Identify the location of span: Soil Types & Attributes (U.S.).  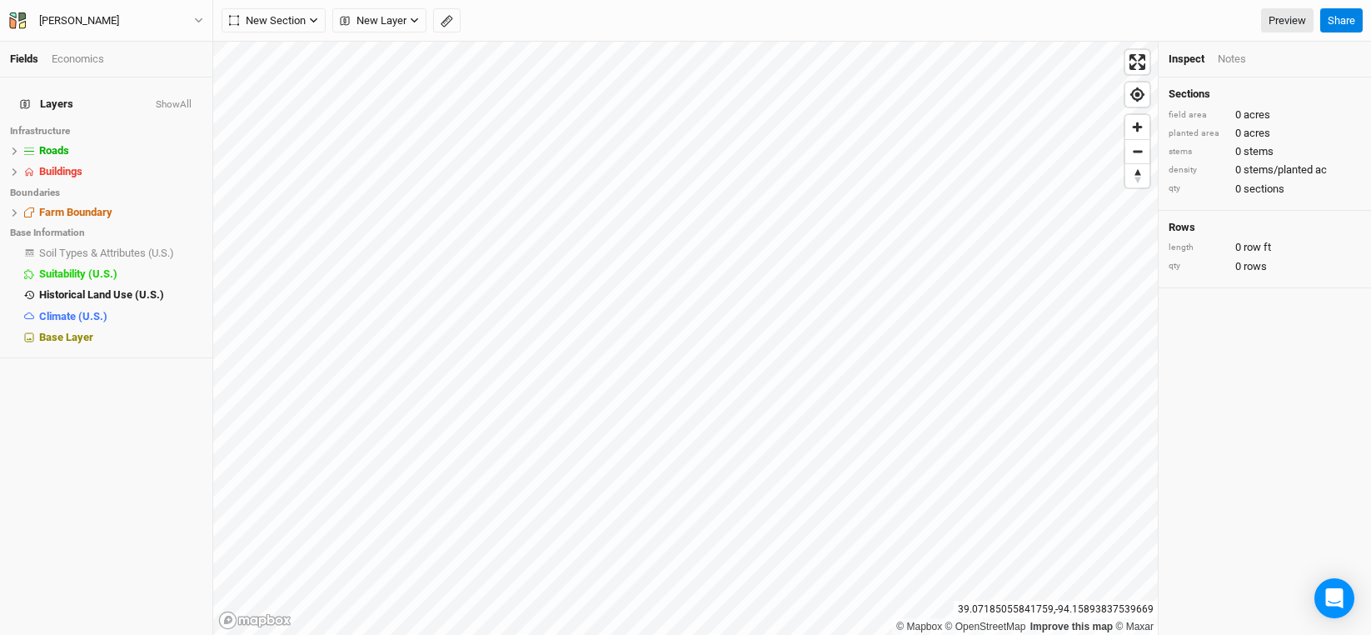
(107, 252).